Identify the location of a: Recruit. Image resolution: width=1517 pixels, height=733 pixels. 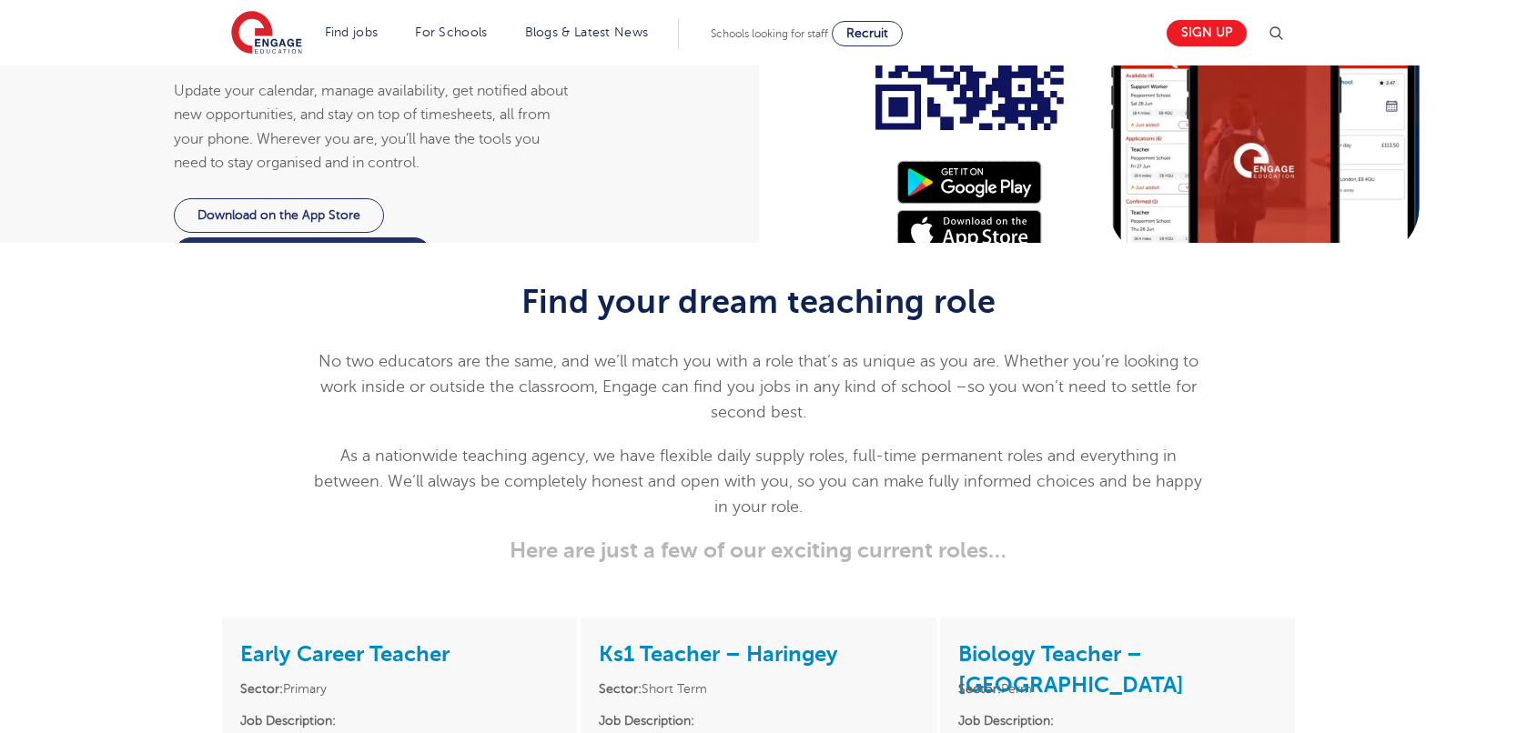
(867, 34).